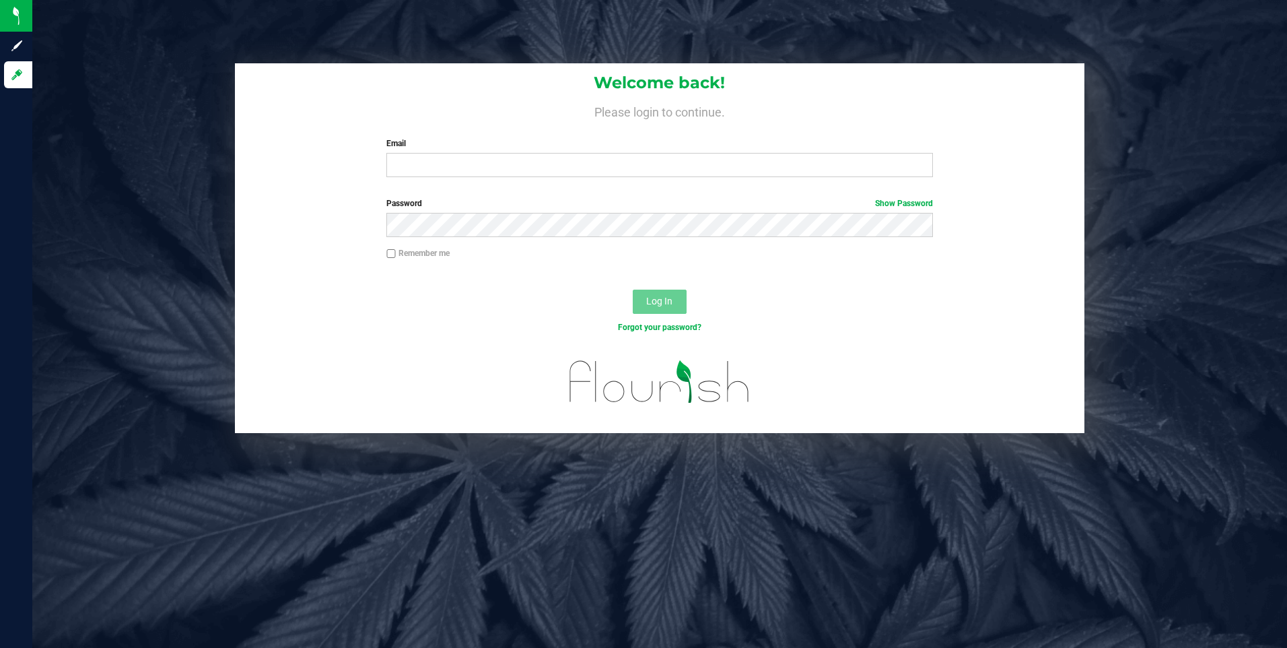 This screenshot has height=648, width=1287. What do you see at coordinates (660, 83) in the screenshot?
I see `h1: Welcome back!` at bounding box center [660, 83].